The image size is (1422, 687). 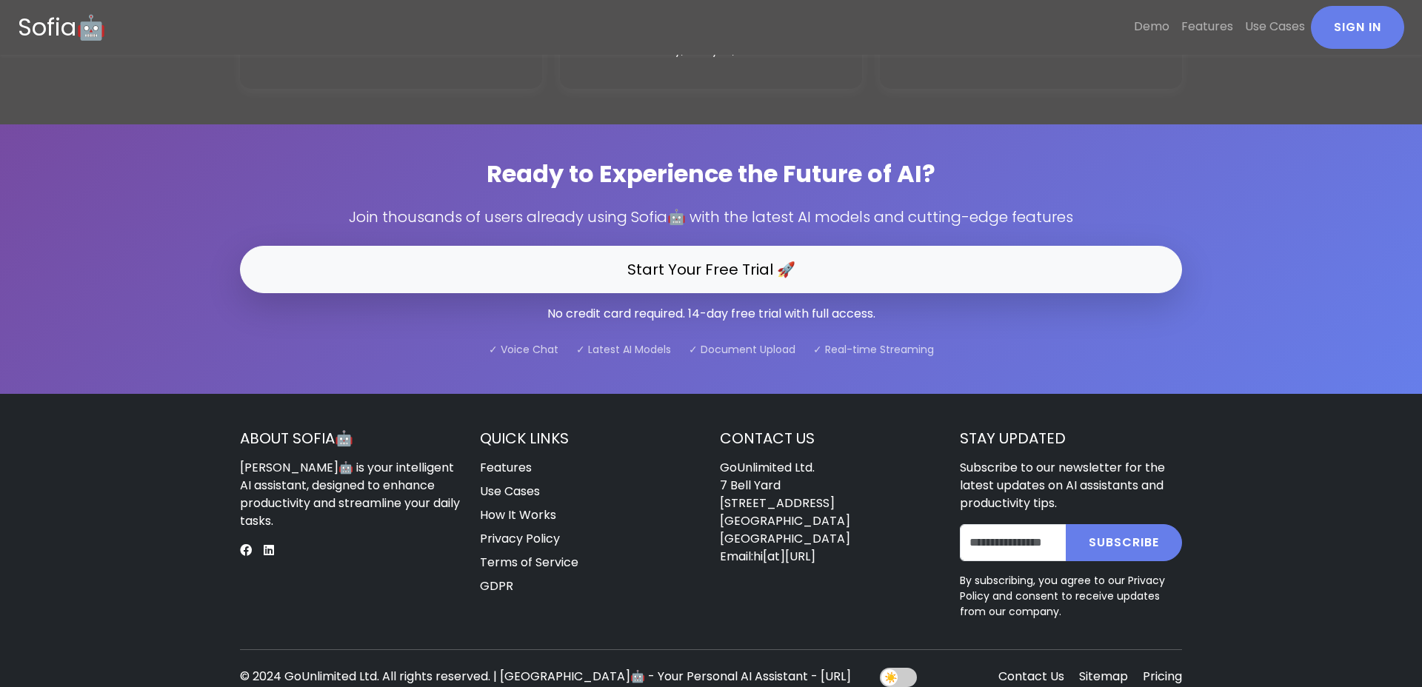 What do you see at coordinates (1071, 596) in the screenshot?
I see `p: By subscribing, you agree to our Privacy Policy and consent to receive updates from our company.` at bounding box center [1071, 596].